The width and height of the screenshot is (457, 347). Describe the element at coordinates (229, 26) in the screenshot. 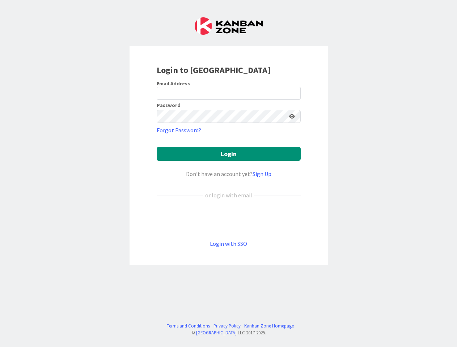

I see `img: Kanban Zone` at that location.